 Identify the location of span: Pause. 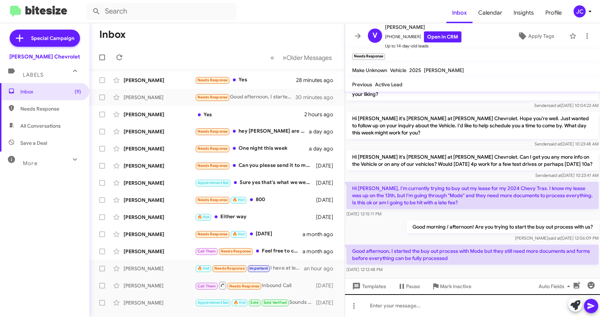
(413, 287).